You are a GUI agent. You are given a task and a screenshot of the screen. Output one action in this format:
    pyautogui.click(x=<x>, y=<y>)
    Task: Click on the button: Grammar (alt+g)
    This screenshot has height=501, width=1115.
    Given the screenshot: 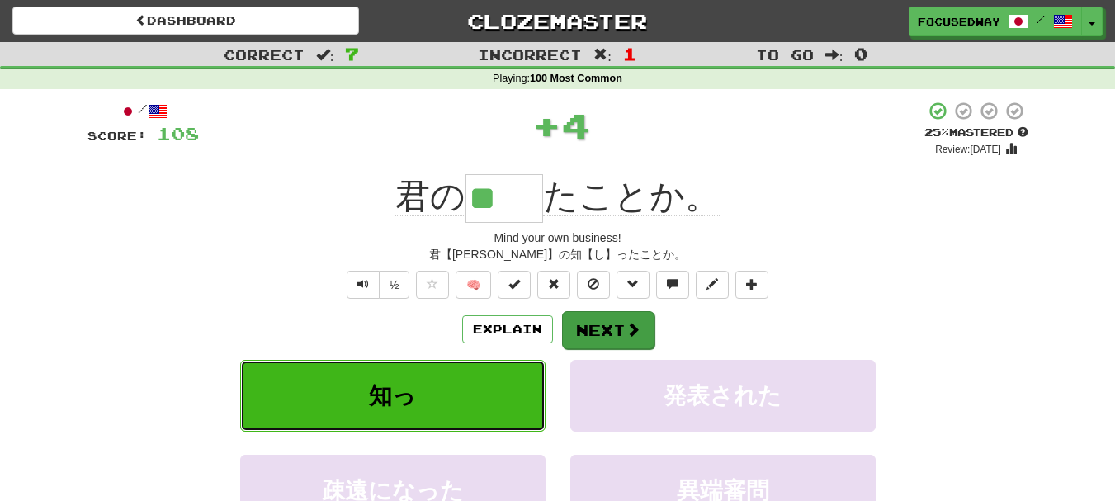 What is the action you would take?
    pyautogui.click(x=633, y=285)
    